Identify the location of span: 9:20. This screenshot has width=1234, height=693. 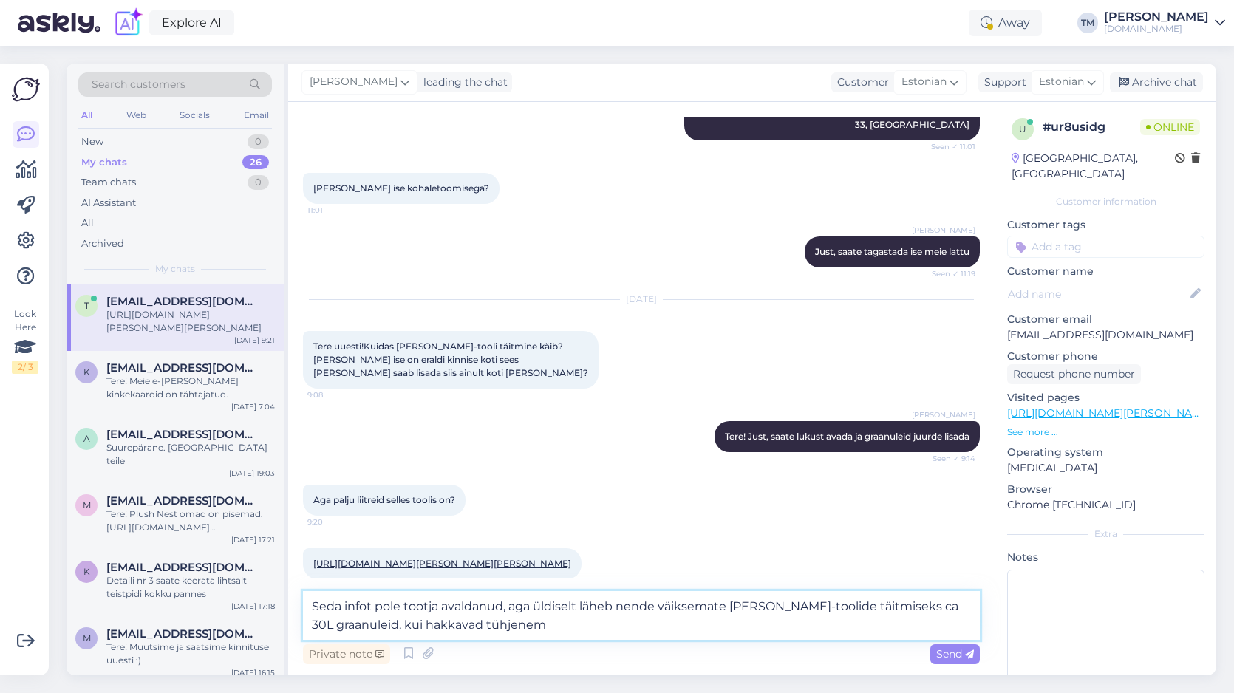
(335, 522).